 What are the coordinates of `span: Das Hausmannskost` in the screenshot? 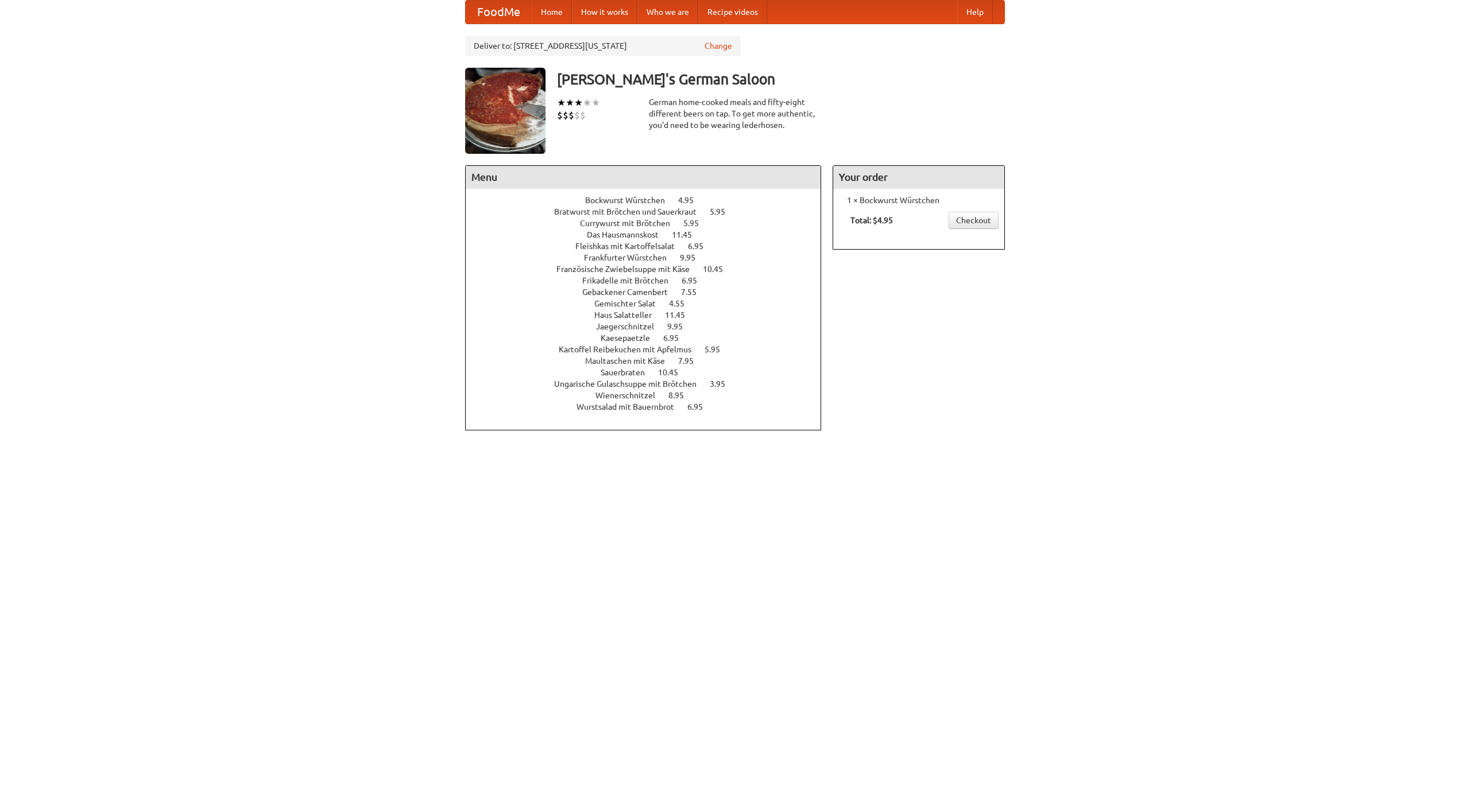 It's located at (629, 234).